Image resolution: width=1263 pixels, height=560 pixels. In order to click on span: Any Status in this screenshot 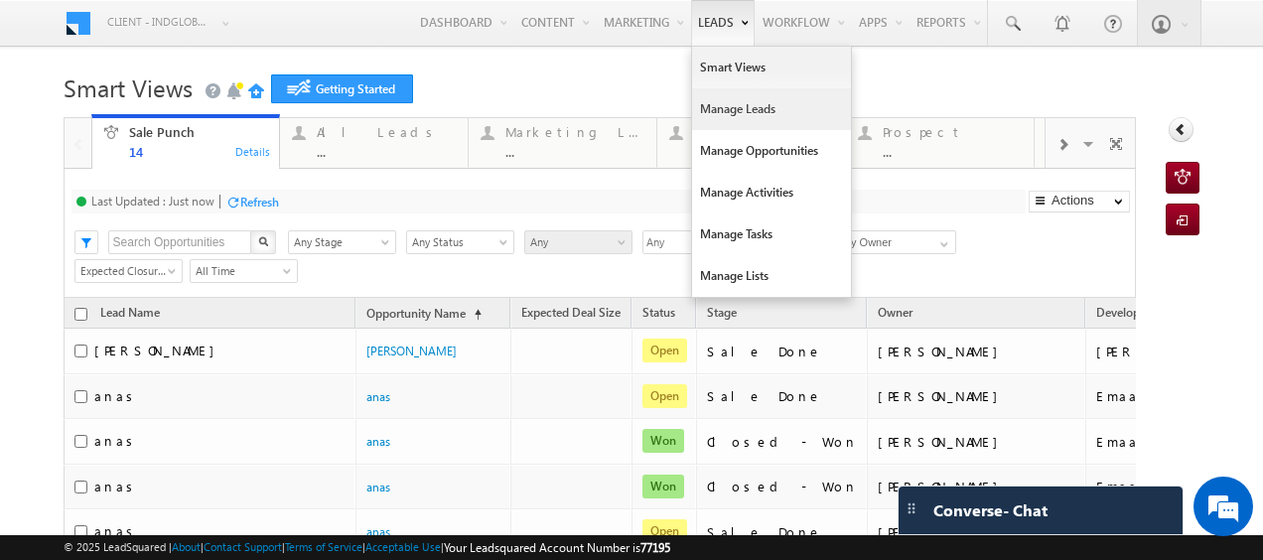, I will do `click(457, 242)`.